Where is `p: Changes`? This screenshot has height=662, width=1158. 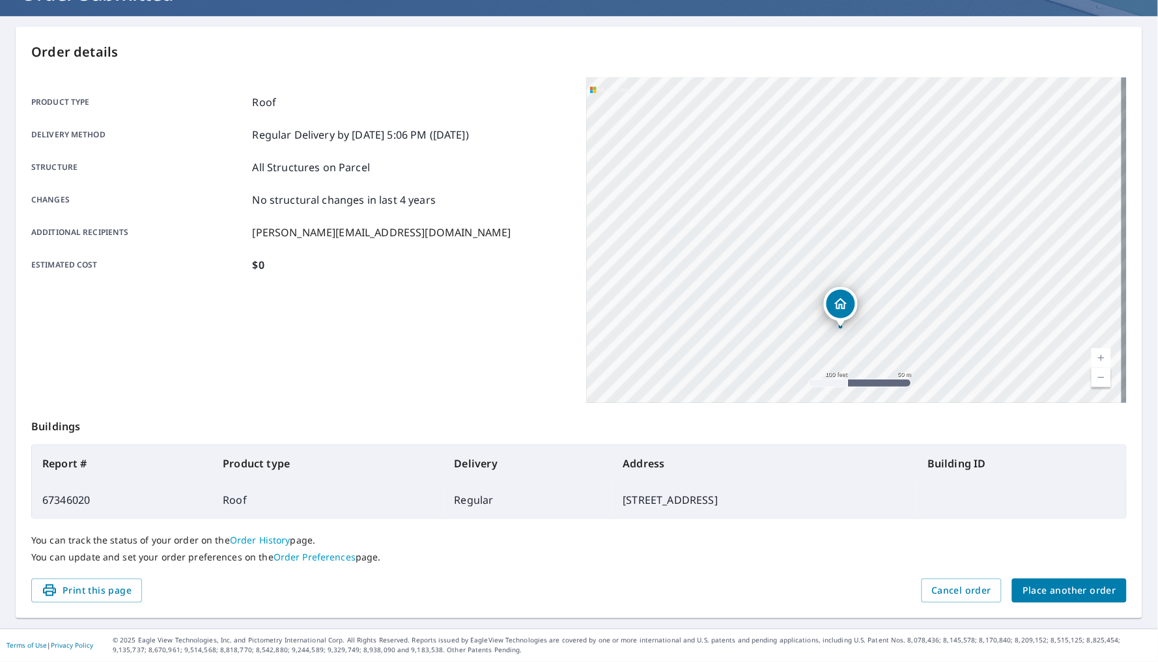
p: Changes is located at coordinates (139, 200).